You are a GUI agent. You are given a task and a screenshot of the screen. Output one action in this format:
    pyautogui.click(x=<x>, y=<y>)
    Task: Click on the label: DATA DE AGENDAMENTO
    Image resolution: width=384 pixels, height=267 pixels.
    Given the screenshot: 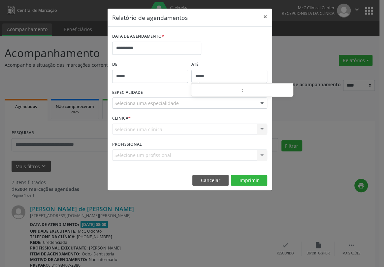 What is the action you would take?
    pyautogui.click(x=138, y=36)
    